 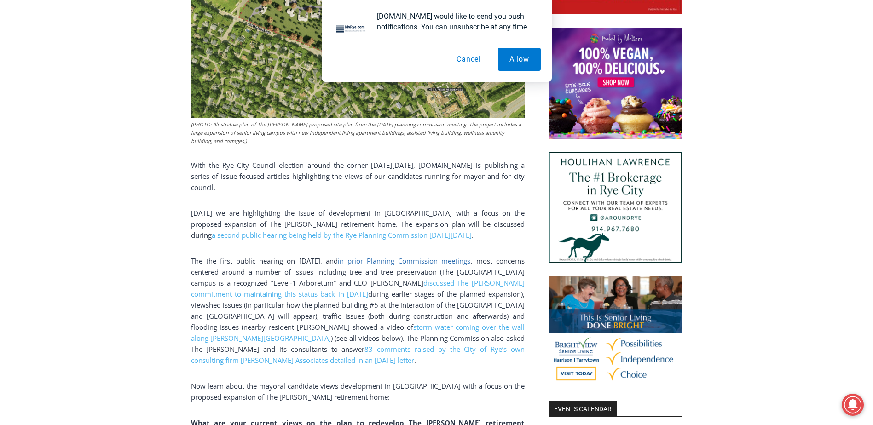 I want to click on img: Brightview Senior Living, so click(x=615, y=332).